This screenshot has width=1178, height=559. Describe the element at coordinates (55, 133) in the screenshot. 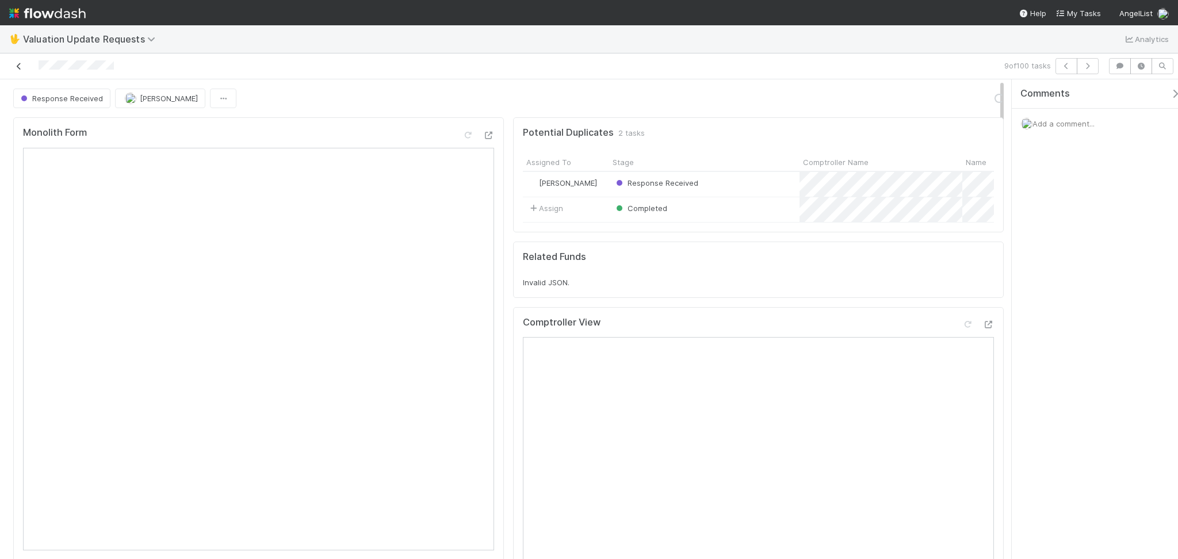

I see `h5: Monolith Form` at that location.